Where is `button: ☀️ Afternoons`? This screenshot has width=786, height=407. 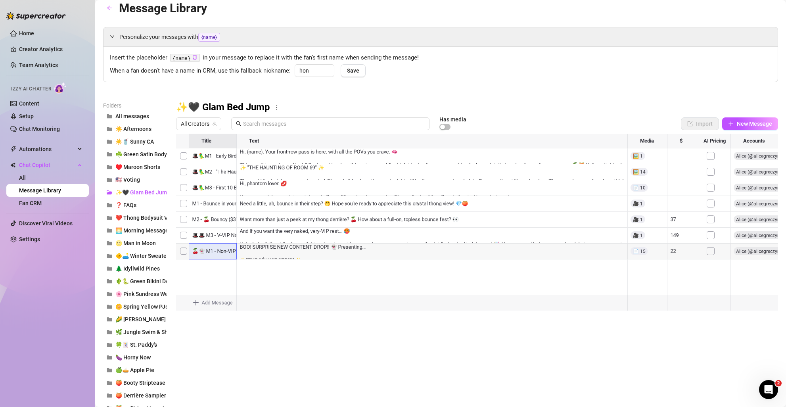
button: ☀️ Afternoons is located at coordinates (135, 129).